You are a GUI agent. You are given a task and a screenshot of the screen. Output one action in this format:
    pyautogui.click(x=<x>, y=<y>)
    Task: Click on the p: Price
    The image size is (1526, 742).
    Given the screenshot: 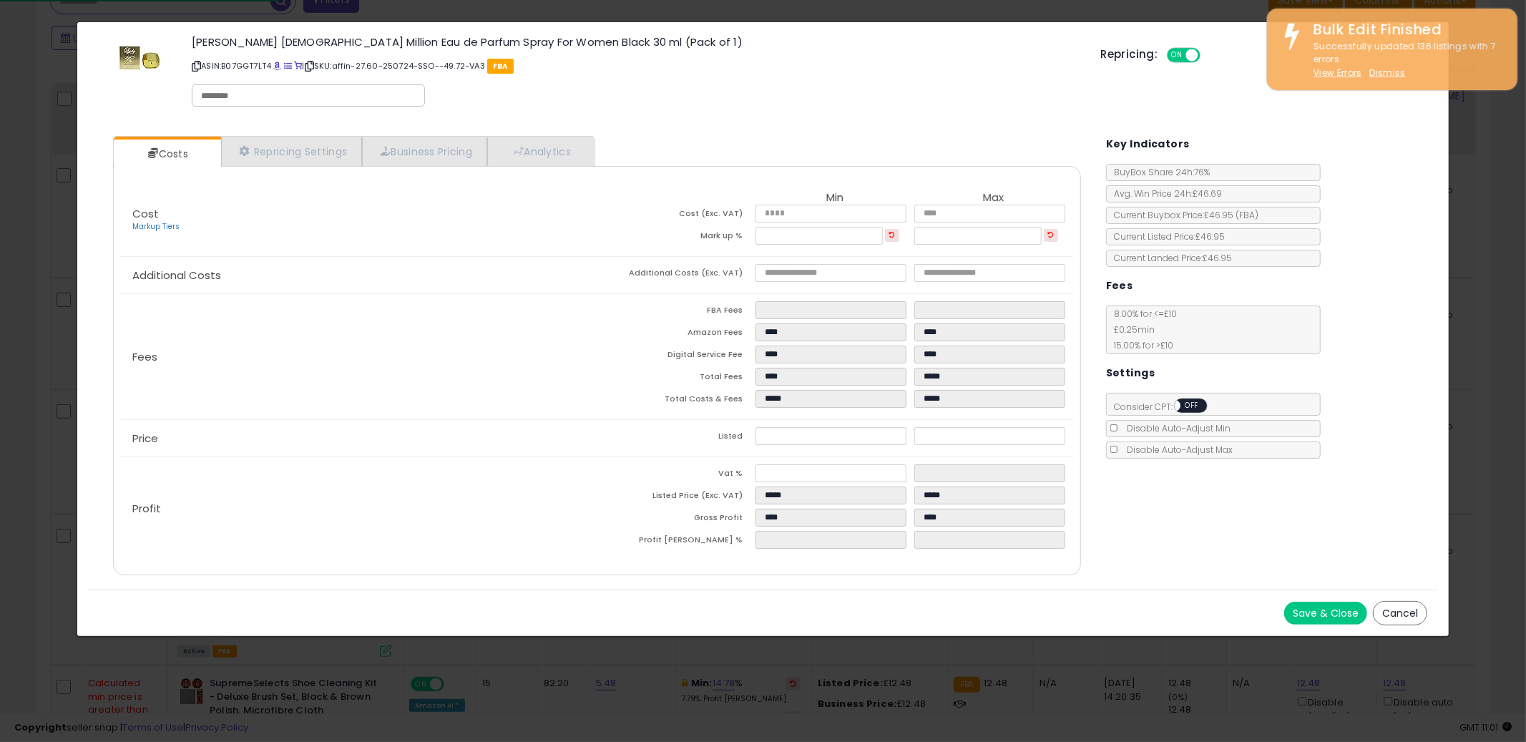 What is the action you would take?
    pyautogui.click(x=359, y=439)
    